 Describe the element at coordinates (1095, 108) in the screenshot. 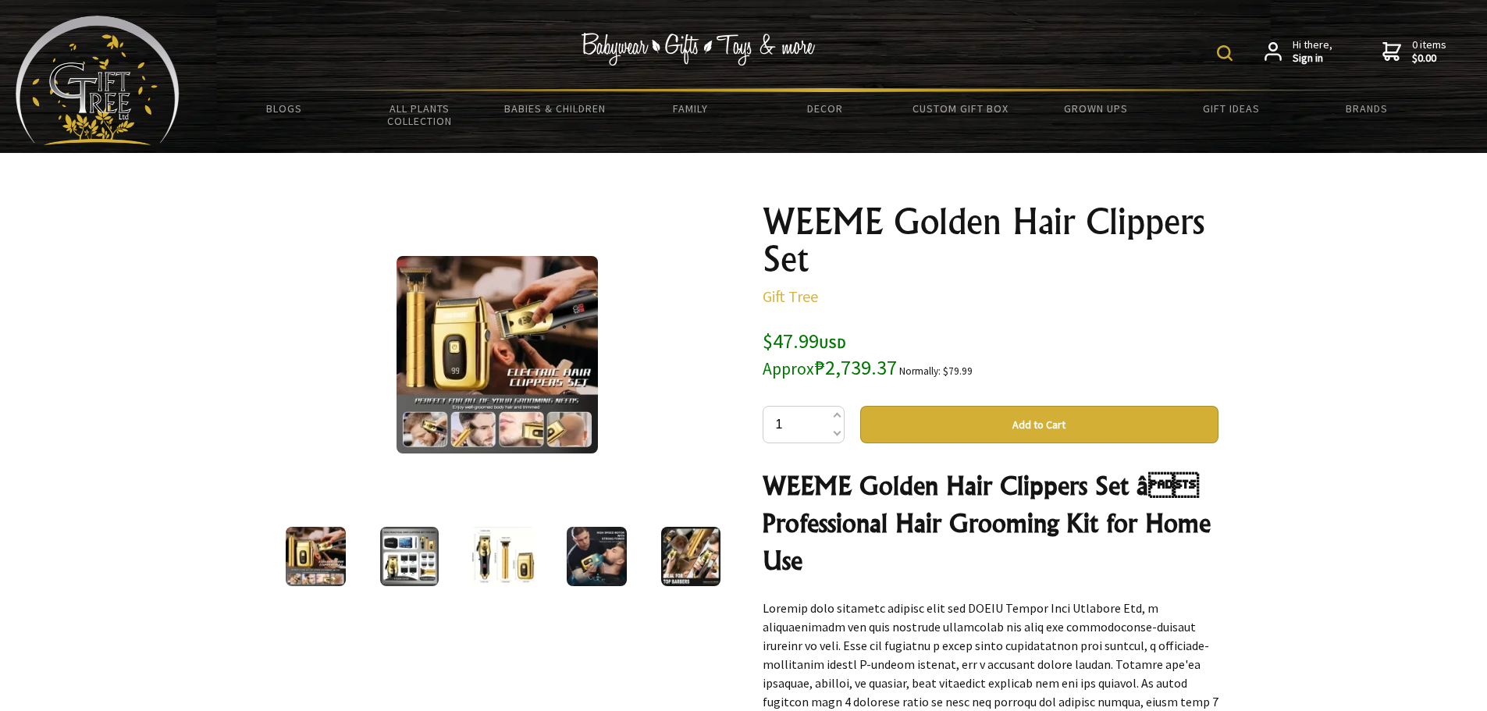

I see `a: Grown Ups` at that location.